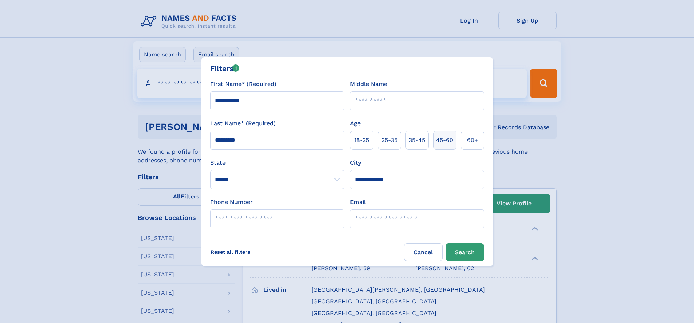  What do you see at coordinates (465, 252) in the screenshot?
I see `button: Search` at bounding box center [465, 252].